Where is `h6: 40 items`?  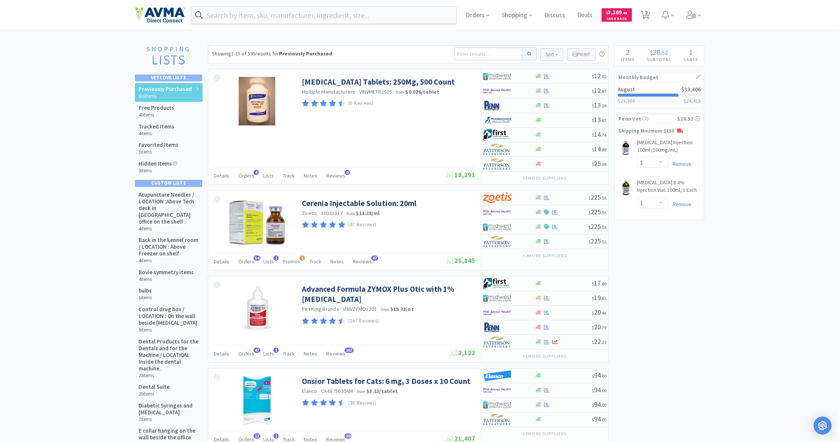
h6: 40 items is located at coordinates (156, 115).